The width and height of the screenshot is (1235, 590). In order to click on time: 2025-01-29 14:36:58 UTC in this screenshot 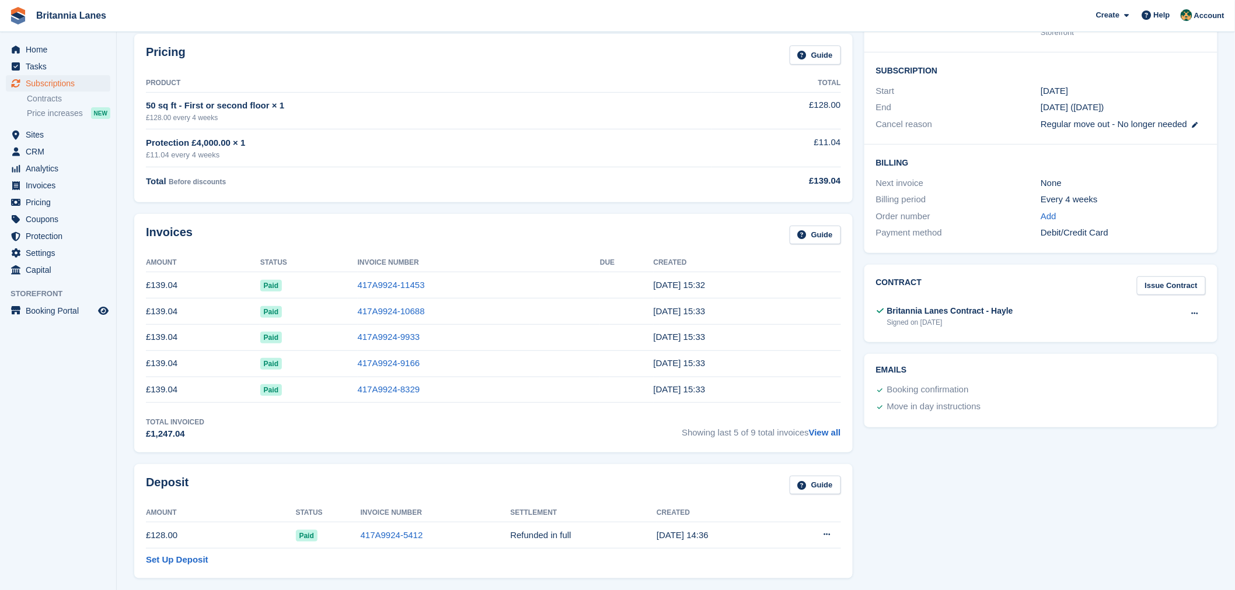, I will do `click(682, 535)`.